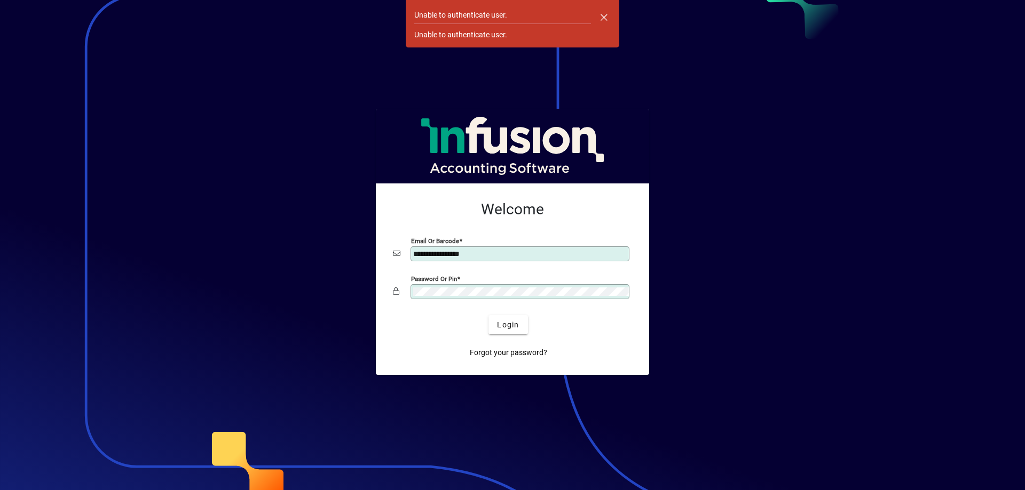 Image resolution: width=1025 pixels, height=490 pixels. Describe the element at coordinates (435, 241) in the screenshot. I see `mat-label: Email or Barcode` at that location.